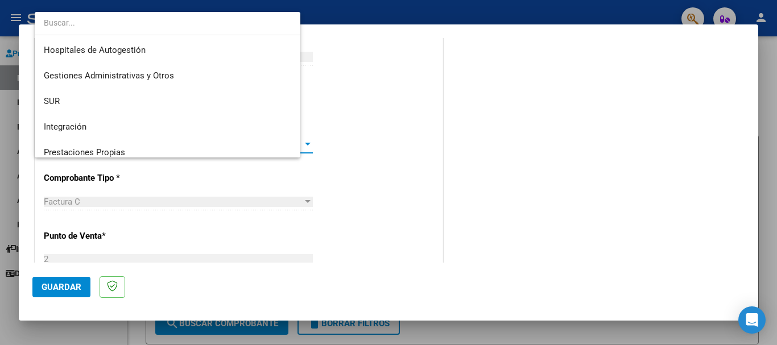 The height and width of the screenshot is (345, 777). What do you see at coordinates (94, 50) in the screenshot?
I see `span: Hospitales de Autogestión` at bounding box center [94, 50].